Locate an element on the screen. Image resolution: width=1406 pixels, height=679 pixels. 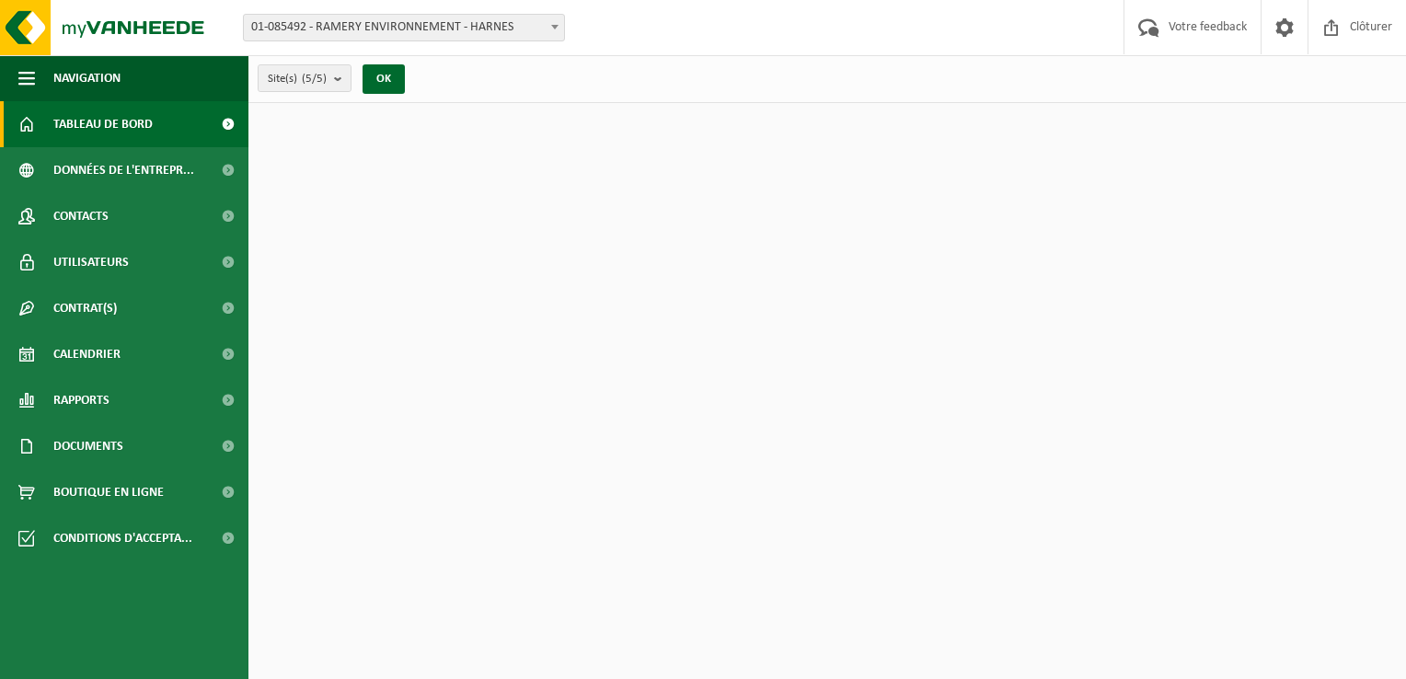
span: Utilisateurs is located at coordinates (91, 262).